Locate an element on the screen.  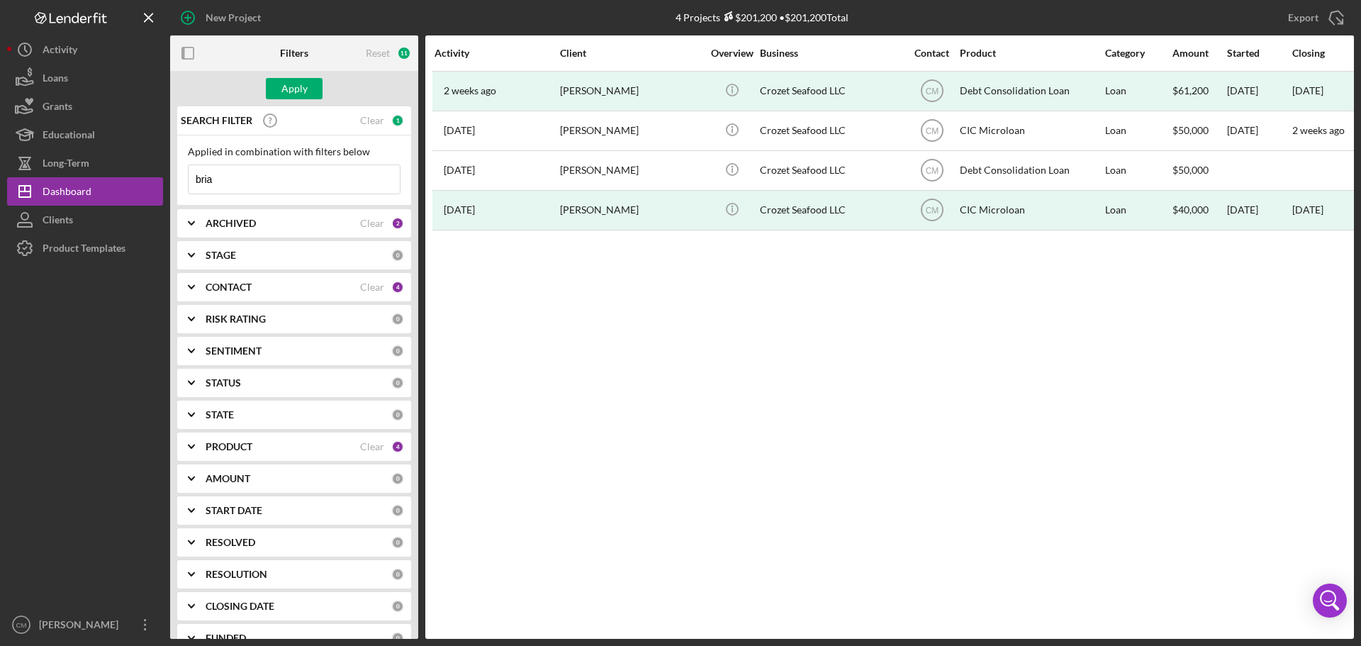
div: Product Templates is located at coordinates (84, 250).